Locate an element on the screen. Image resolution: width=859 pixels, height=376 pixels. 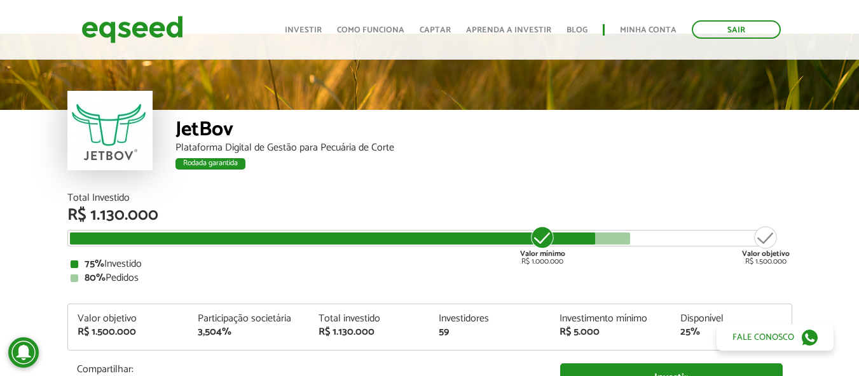
a: Blog is located at coordinates (577, 30).